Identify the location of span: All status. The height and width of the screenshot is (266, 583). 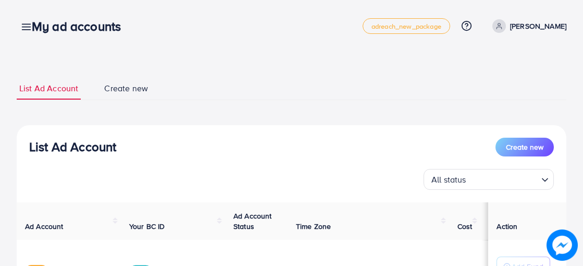
(449, 179).